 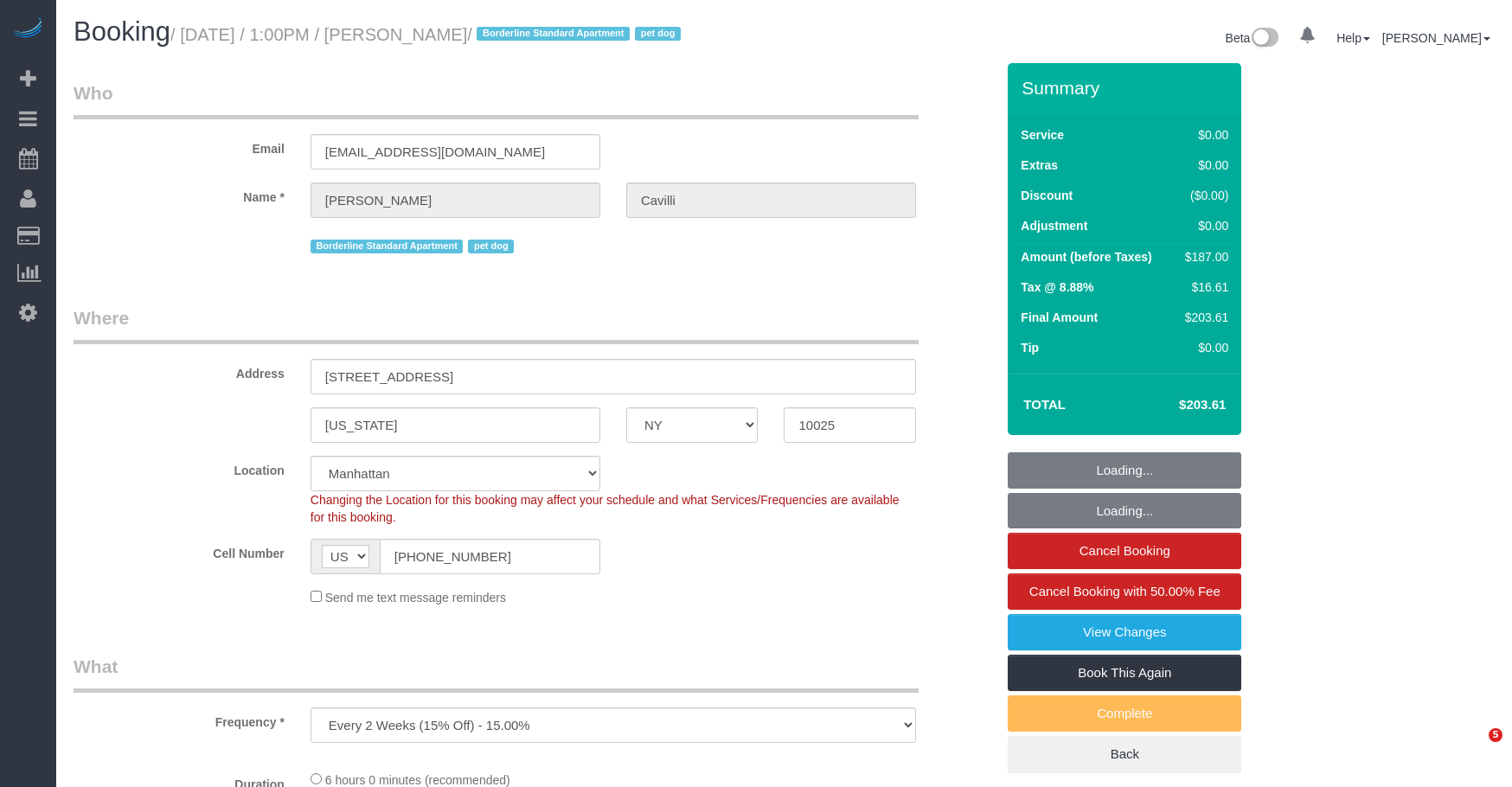 I want to click on strong: Total, so click(x=1043, y=404).